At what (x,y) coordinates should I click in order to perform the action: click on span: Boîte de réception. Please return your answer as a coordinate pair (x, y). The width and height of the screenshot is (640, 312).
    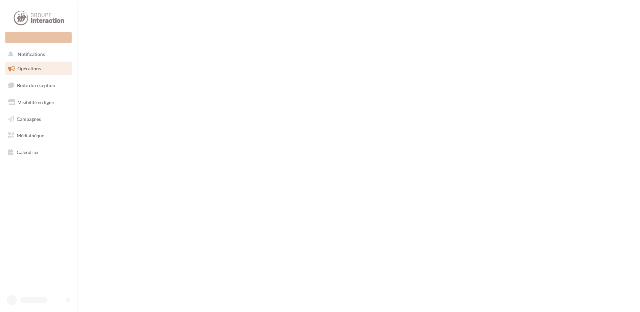
    Looking at the image, I should click on (36, 85).